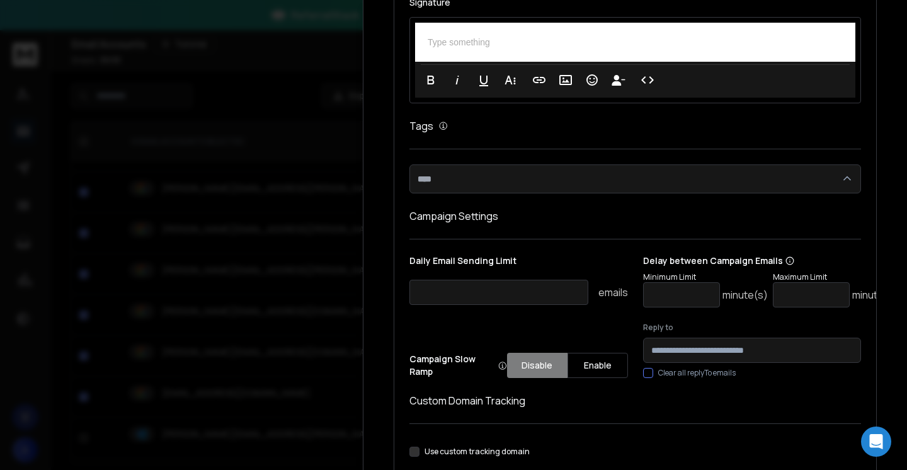  What do you see at coordinates (835, 277) in the screenshot?
I see `p: Maximum Limit` at bounding box center [835, 277].